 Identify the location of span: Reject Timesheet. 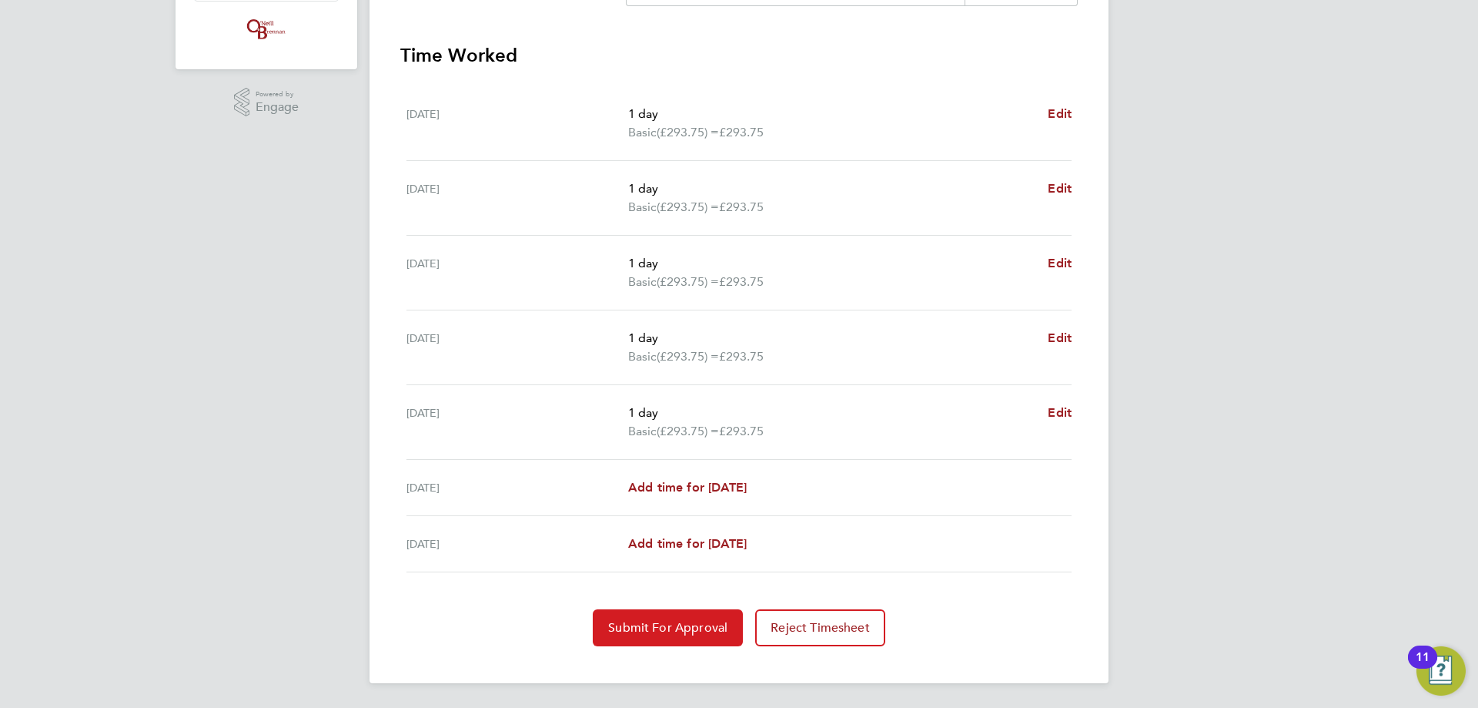
(820, 627).